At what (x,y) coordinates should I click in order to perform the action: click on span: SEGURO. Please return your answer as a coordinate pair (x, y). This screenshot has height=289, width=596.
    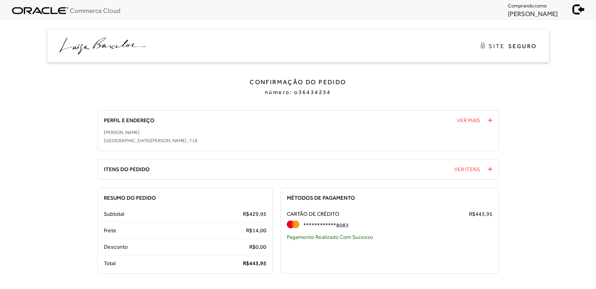
    Looking at the image, I should click on (522, 46).